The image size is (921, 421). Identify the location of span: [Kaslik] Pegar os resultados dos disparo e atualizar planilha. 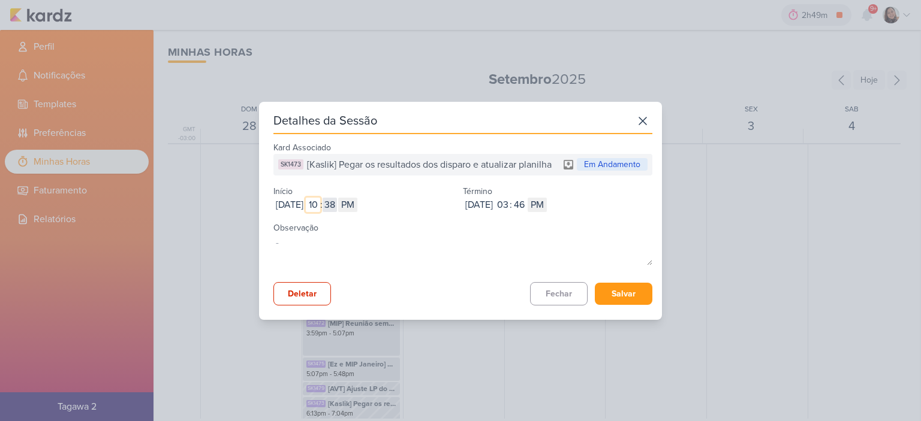
(429, 165).